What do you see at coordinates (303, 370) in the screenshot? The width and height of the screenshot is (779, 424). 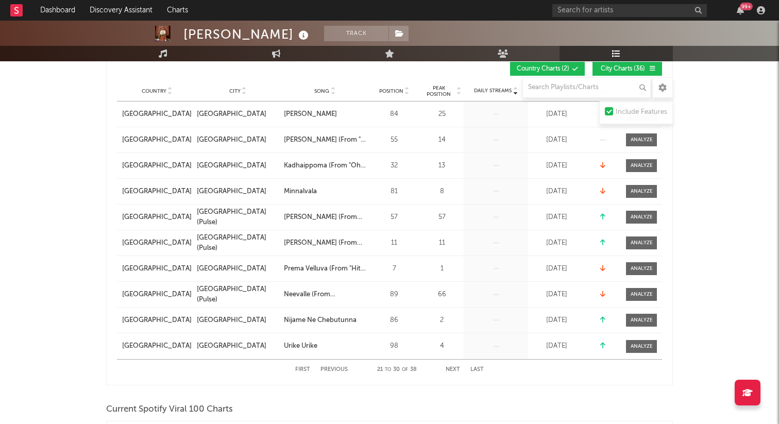 I see `button: First` at bounding box center [303, 370].